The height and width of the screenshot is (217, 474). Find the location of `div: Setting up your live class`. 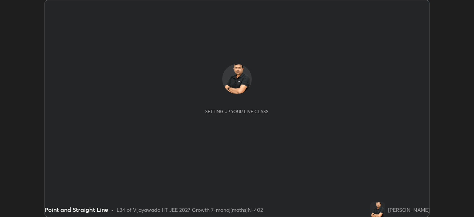

div: Setting up your live class is located at coordinates (237, 111).